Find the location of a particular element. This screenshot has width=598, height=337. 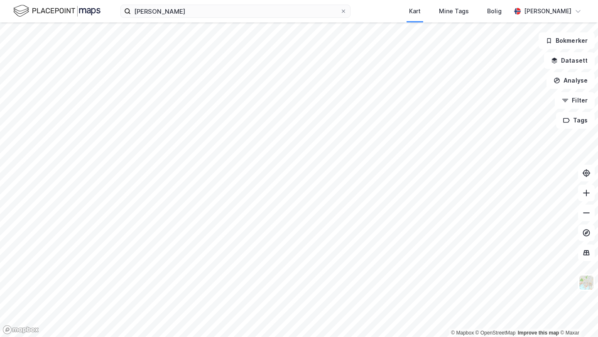

button: Analyse is located at coordinates (571, 81).